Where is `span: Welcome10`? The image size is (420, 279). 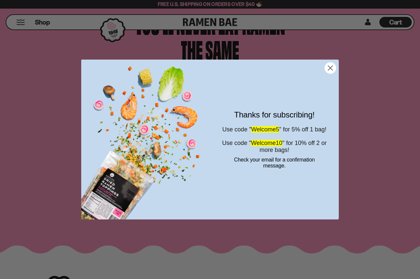 span: Welcome10 is located at coordinates (267, 143).